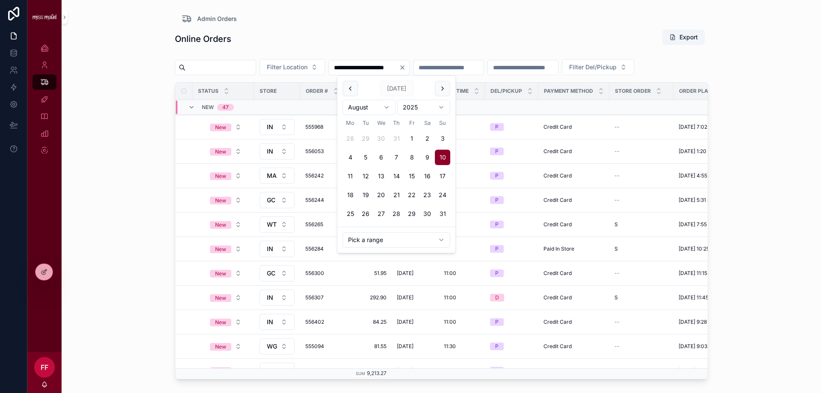 The image size is (821, 393). Describe the element at coordinates (323, 346) in the screenshot. I see `span: 555094` at that location.